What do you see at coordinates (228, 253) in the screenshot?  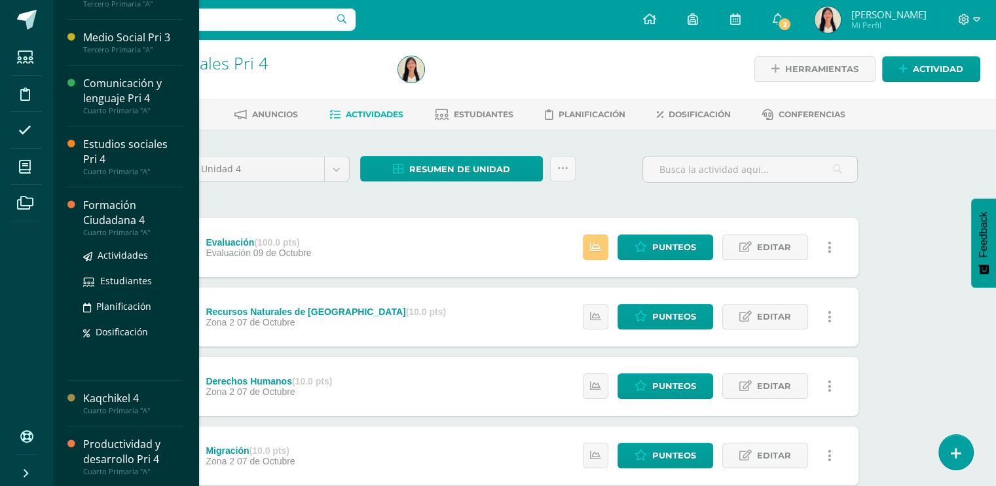 I see `span: Evaluación` at bounding box center [228, 253].